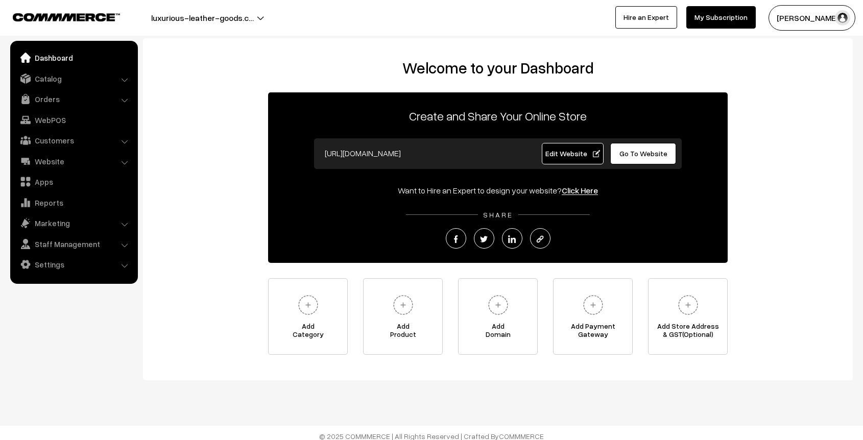  What do you see at coordinates (643, 153) in the screenshot?
I see `span: Go To Website` at bounding box center [643, 153].